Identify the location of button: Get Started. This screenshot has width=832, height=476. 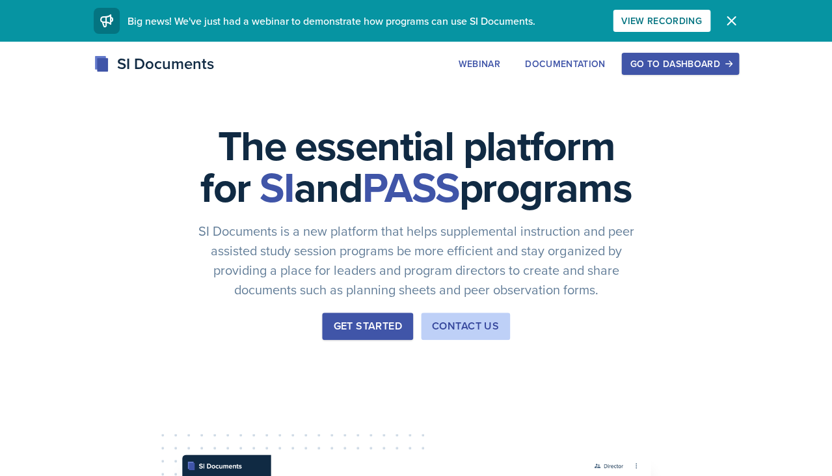
(367, 326).